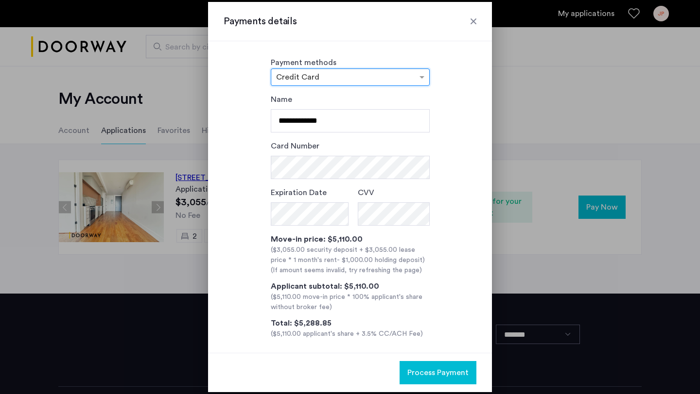 This screenshot has width=700, height=394. What do you see at coordinates (379, 260) in the screenshot?
I see `span: - $1,000.00 holding deposit` at bounding box center [379, 260].